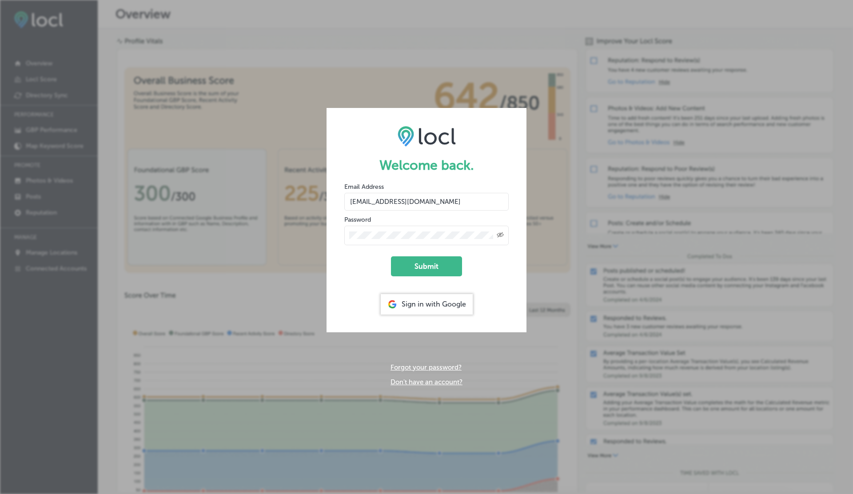 The height and width of the screenshot is (494, 853). I want to click on a: Don't have an account?, so click(426, 382).